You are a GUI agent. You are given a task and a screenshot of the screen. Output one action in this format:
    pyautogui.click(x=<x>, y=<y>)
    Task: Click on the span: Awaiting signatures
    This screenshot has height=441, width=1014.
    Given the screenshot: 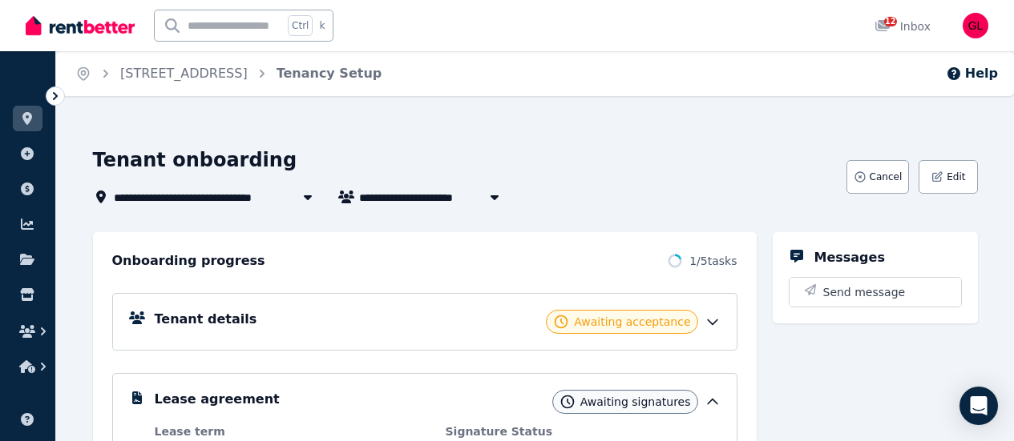 What is the action you would take?
    pyautogui.click(x=635, y=402)
    